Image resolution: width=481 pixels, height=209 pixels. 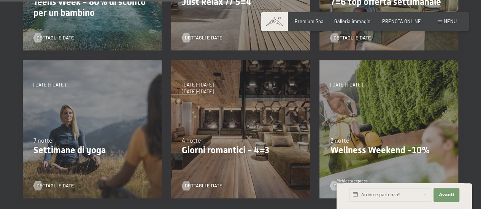 What do you see at coordinates (309, 21) in the screenshot?
I see `a: Premium Spa` at bounding box center [309, 21].